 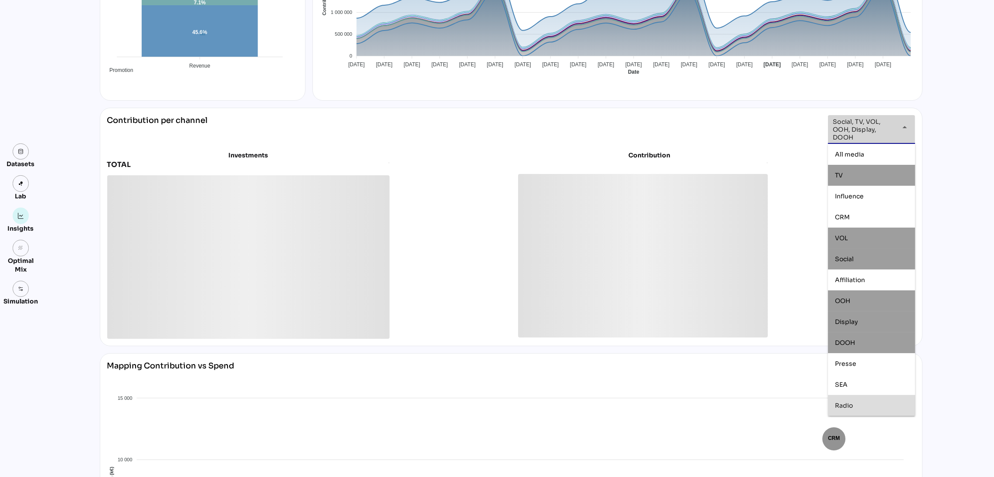 I want to click on text: Date, so click(x=634, y=72).